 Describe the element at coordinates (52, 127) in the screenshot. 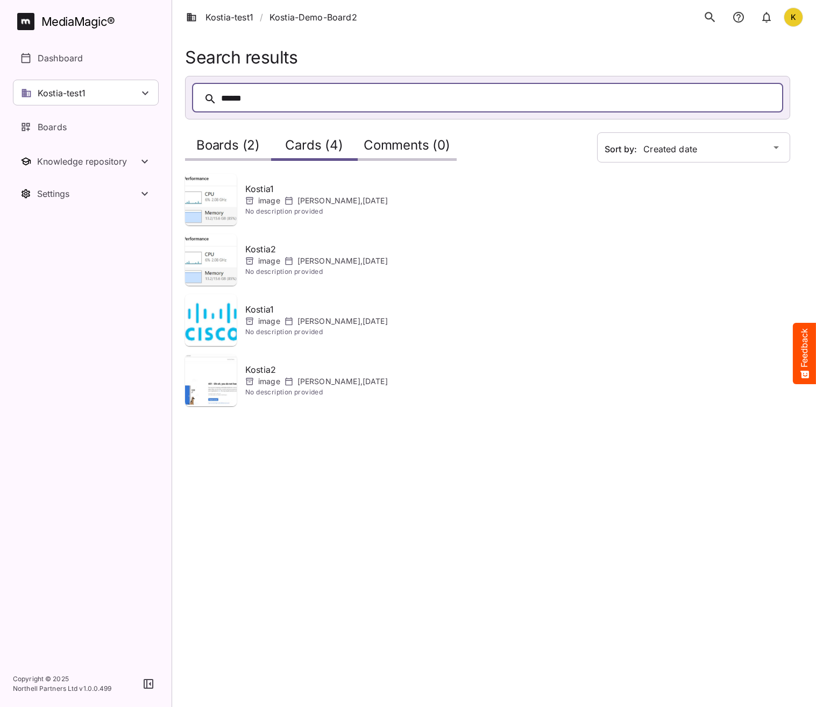

I see `p: Boards` at that location.